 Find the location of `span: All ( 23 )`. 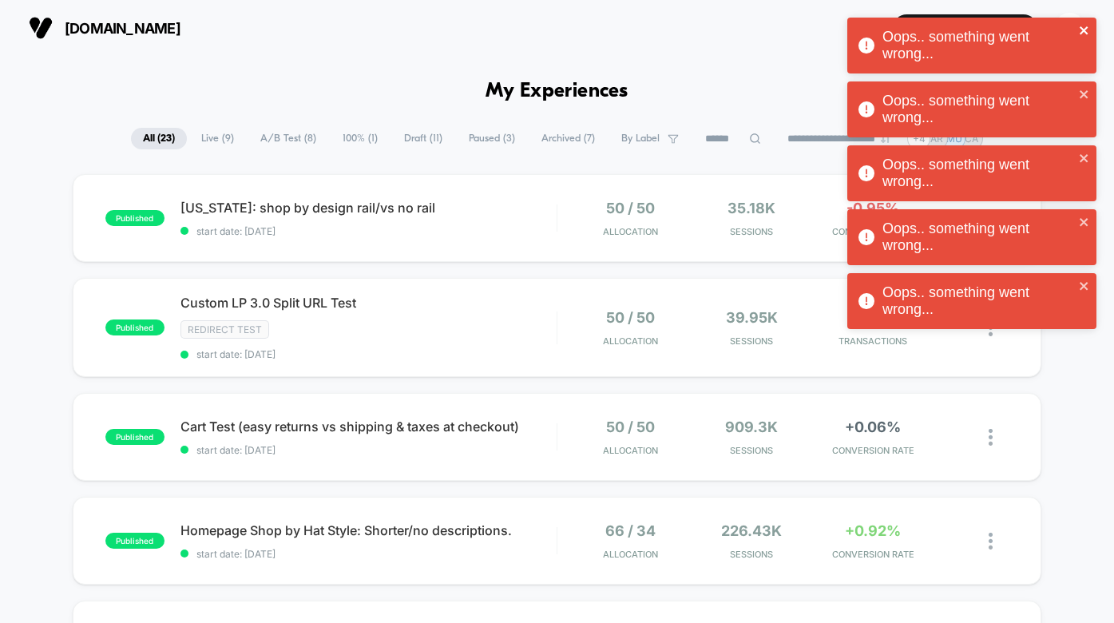

span: All ( 23 ) is located at coordinates (159, 138).